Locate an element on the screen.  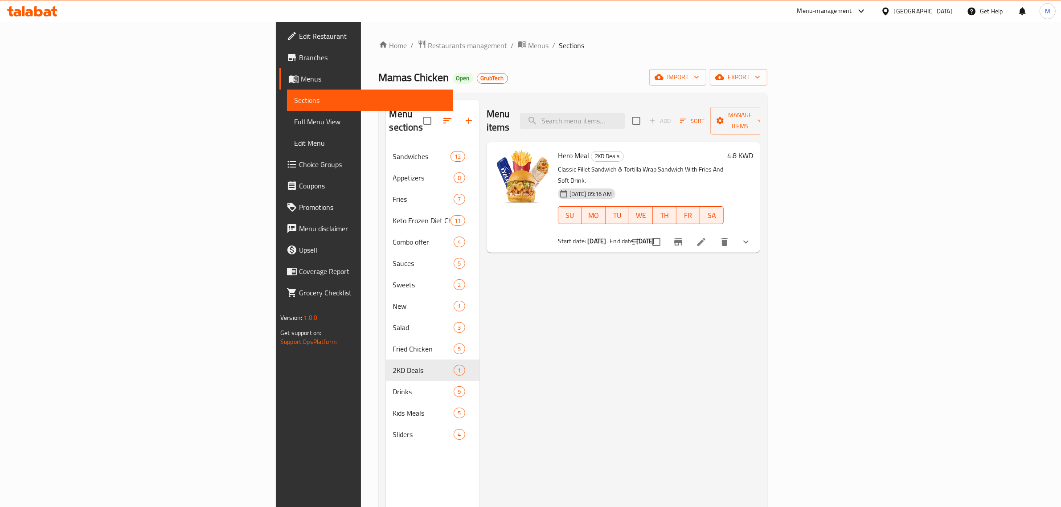
a: Full Menu View is located at coordinates (370, 122).